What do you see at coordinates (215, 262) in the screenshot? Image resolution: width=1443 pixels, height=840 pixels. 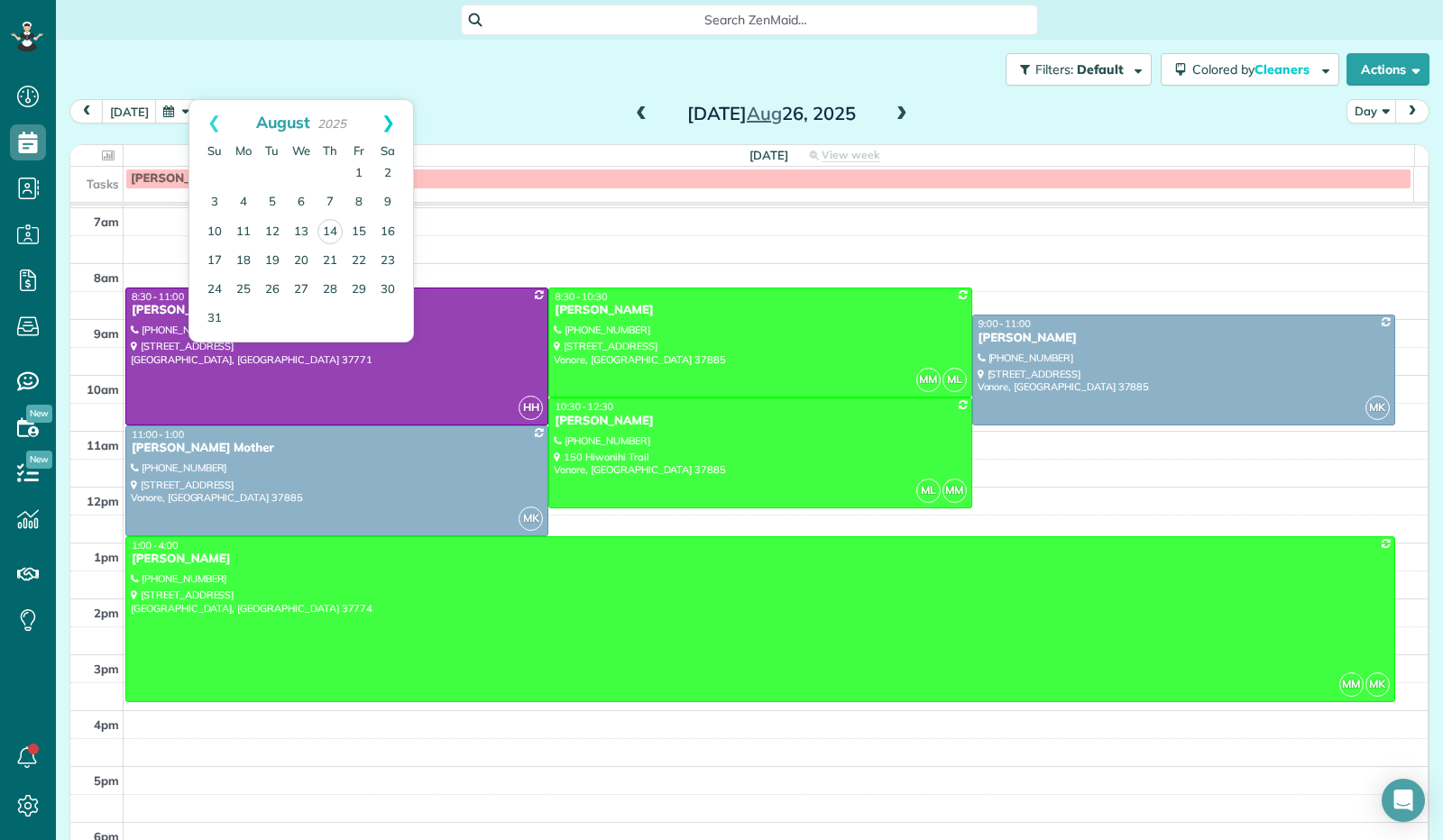 I see `a: 17` at bounding box center [215, 262].